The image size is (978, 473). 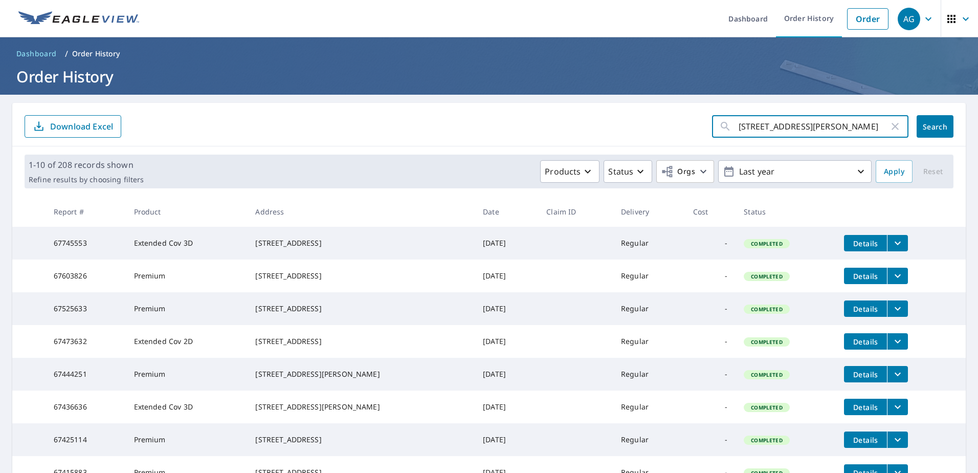 I want to click on td: 67603826, so click(x=85, y=276).